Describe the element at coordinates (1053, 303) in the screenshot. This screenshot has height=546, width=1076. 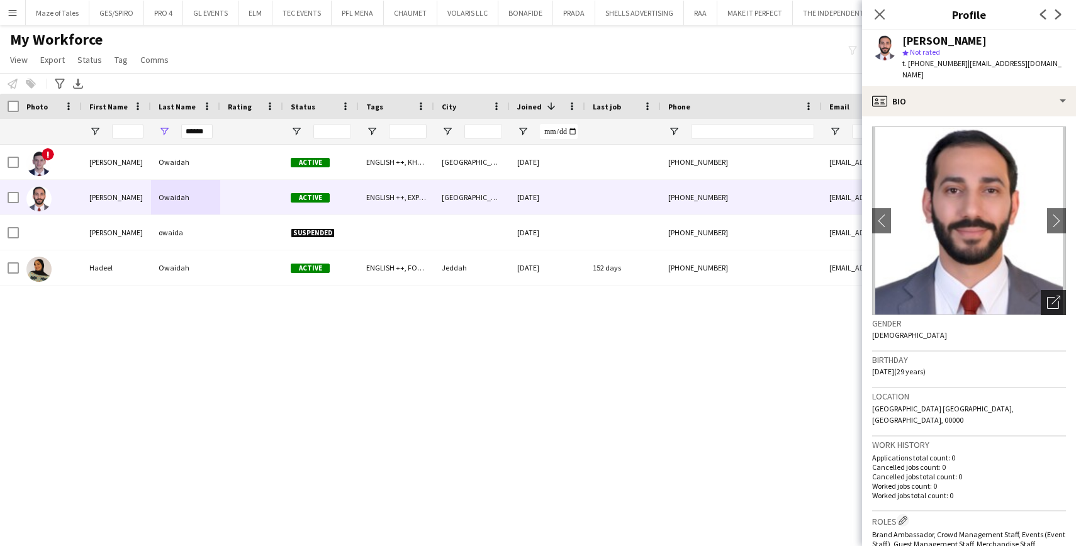
I see `div: Open photos pop-in` at that location.